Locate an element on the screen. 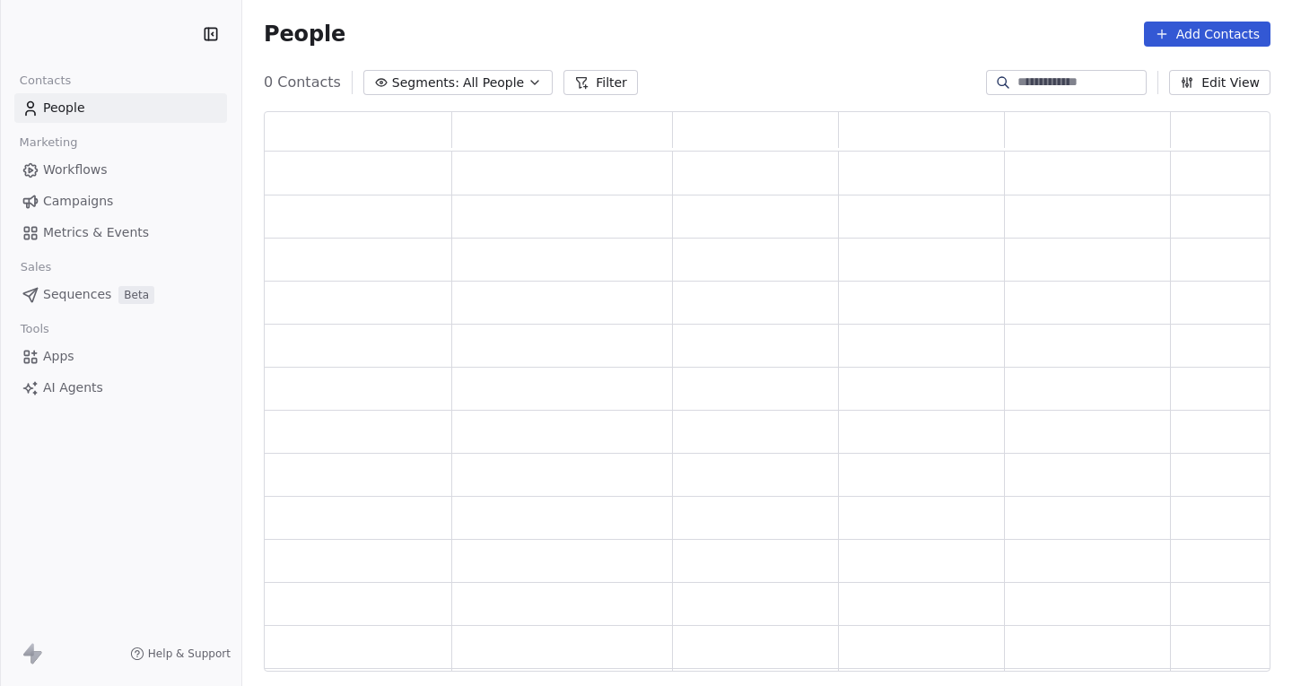  span: Apps is located at coordinates (58, 356).